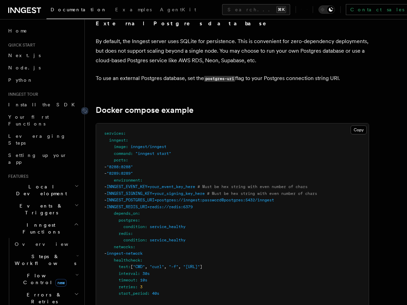 The width and height of the screenshot is (407, 305). Describe the element at coordinates (43, 298) in the screenshot. I see `span: Errors & Retries` at that location.